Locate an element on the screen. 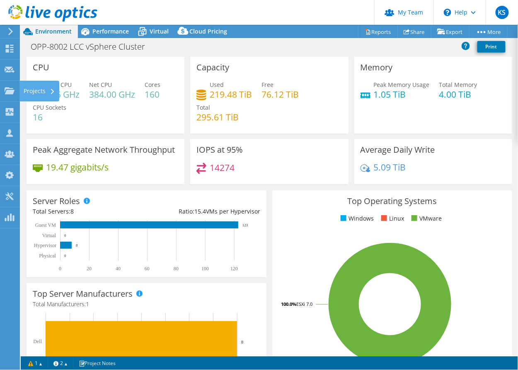  text: 123 is located at coordinates (245, 225).